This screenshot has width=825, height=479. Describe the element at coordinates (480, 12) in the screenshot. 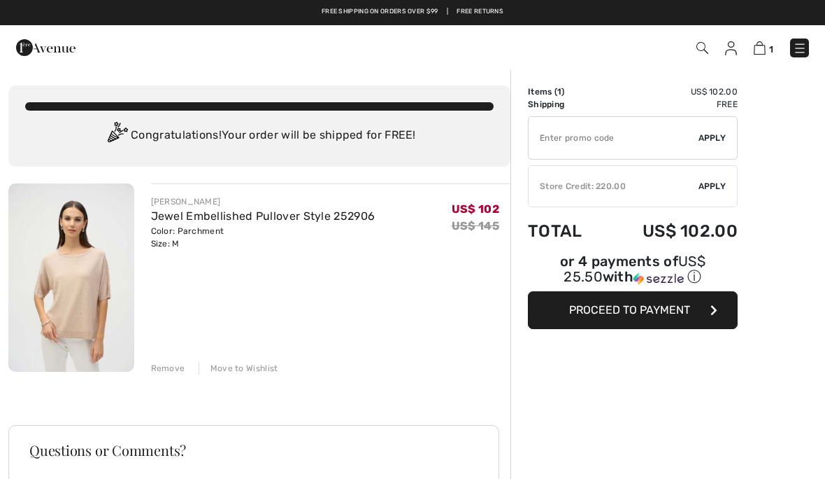

I see `a: Free Returns` at that location.